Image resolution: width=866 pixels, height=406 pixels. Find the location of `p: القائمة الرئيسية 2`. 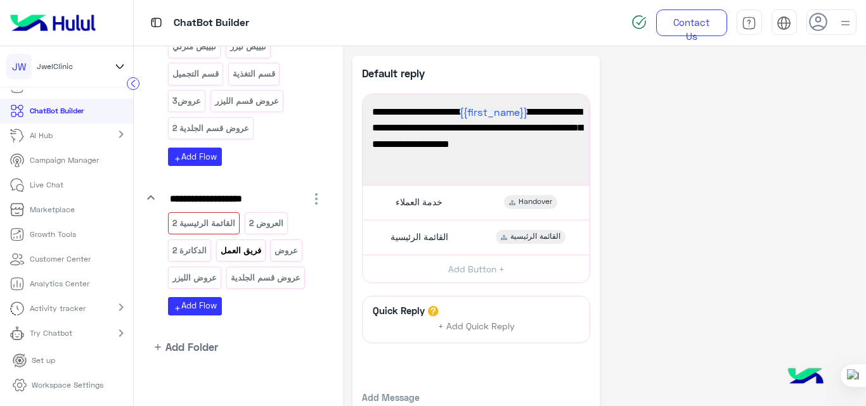

p: القائمة الرئيسية 2 is located at coordinates (204, 223).